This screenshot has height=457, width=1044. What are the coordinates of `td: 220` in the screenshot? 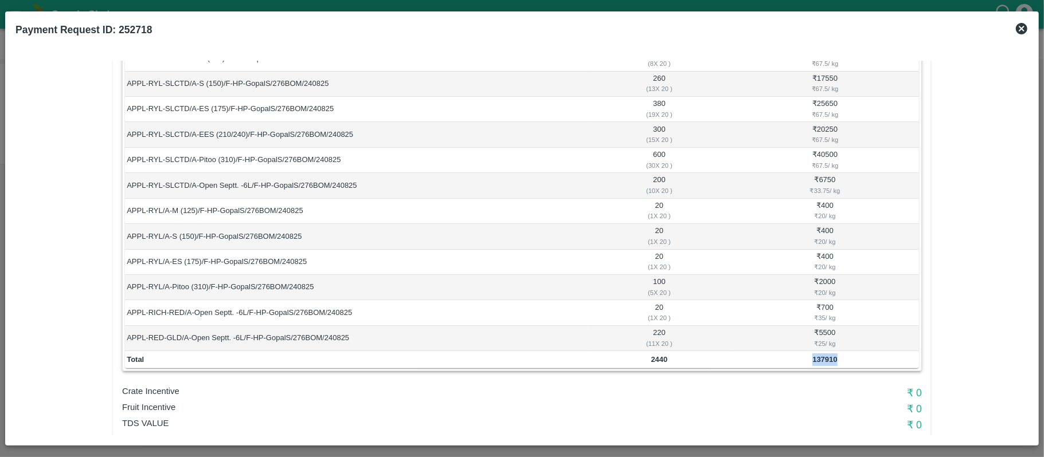 It's located at (659, 339).